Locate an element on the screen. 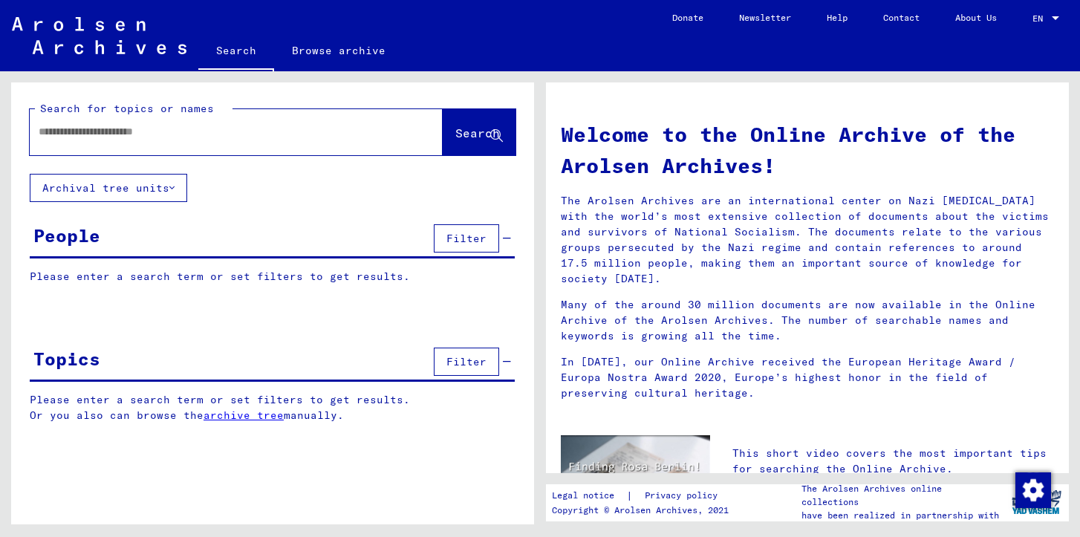 This screenshot has height=537, width=1080. p: have been realized in partnership with is located at coordinates (902, 515).